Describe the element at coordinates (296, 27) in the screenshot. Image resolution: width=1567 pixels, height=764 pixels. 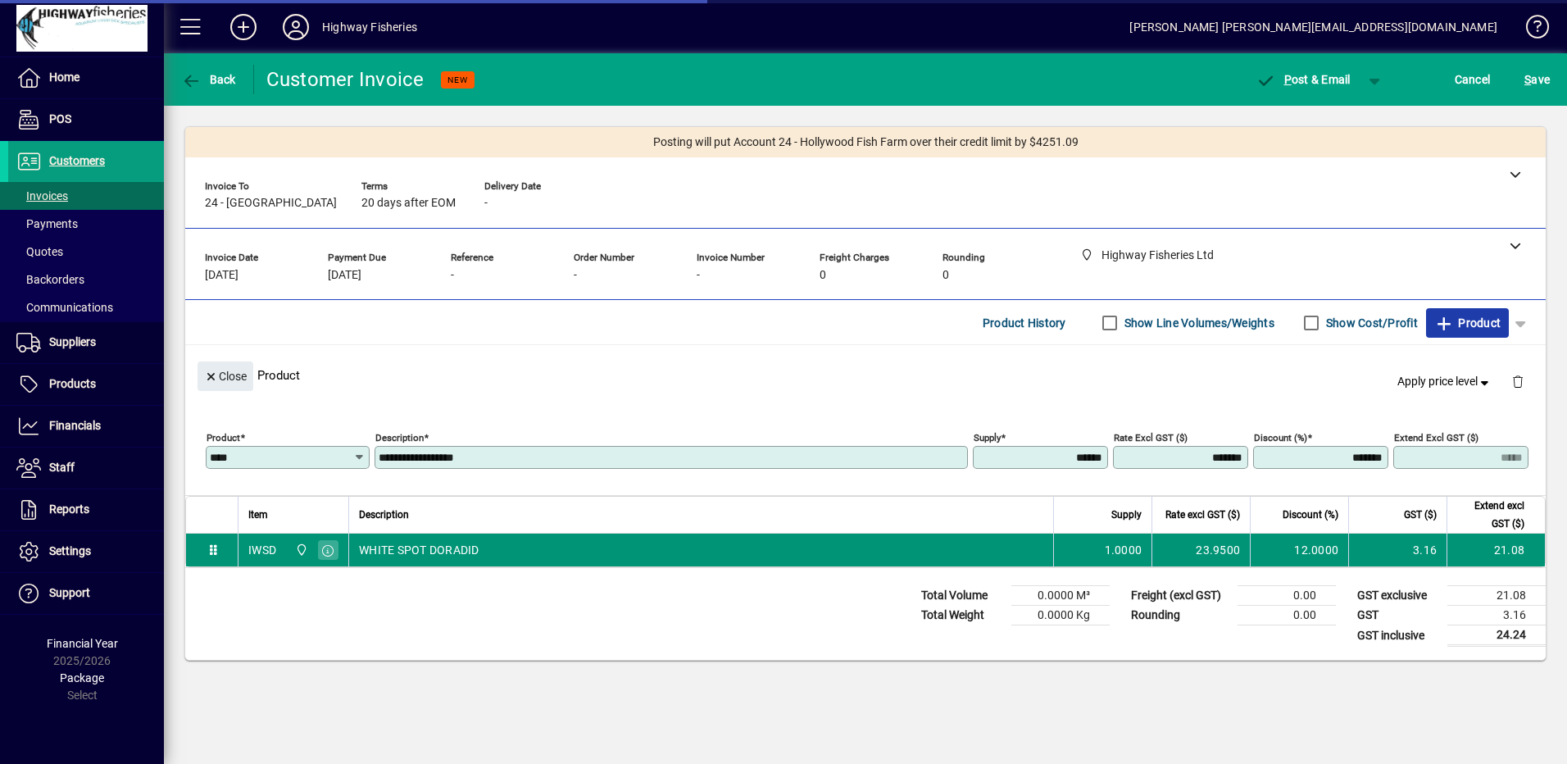
I see `button: Profile` at that location.